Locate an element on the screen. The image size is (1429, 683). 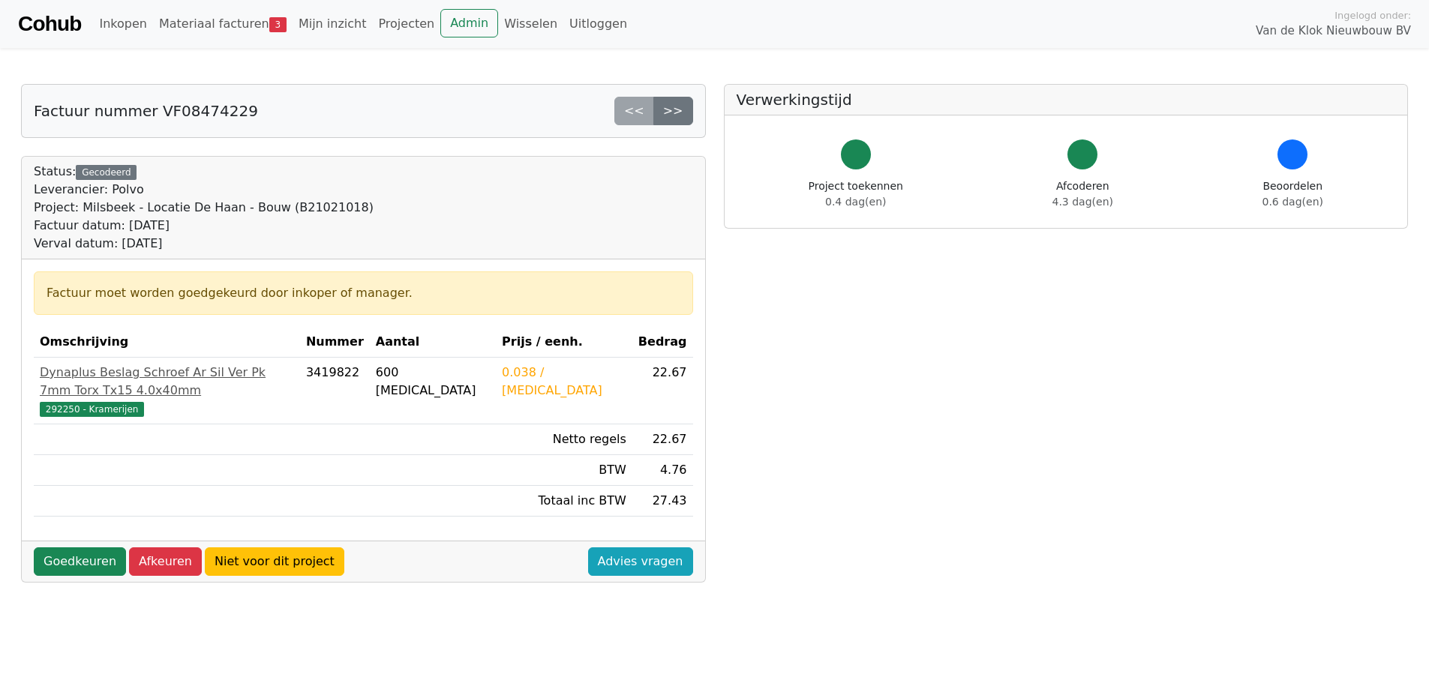
div: Dynaplus Beslag Schroef Ar Sil Ver Pk 7mm Torx Tx15 4.0x40mm is located at coordinates (166, 382).